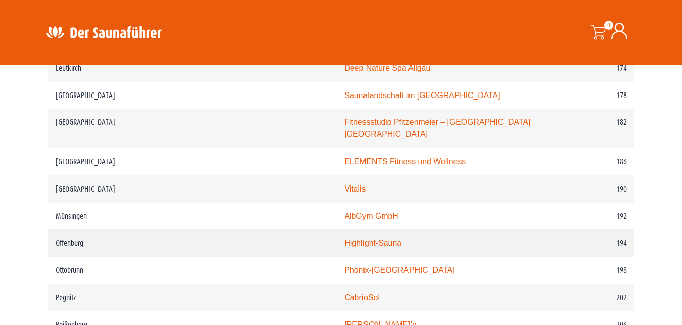 This screenshot has height=325, width=682. I want to click on td: Ottobrunn, so click(193, 271).